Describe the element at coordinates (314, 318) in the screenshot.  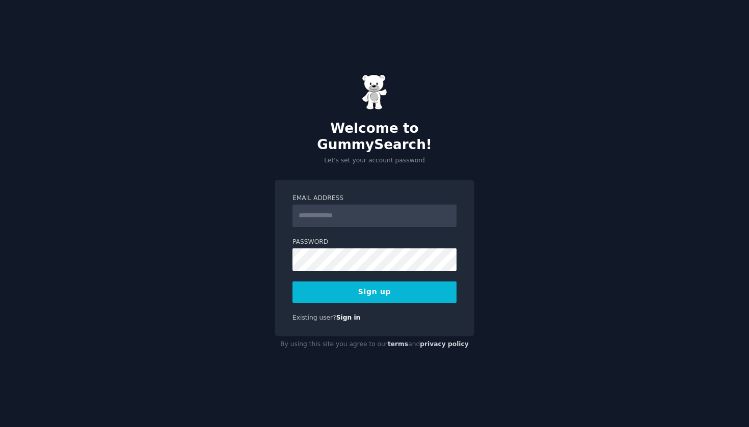
I see `span: Existing user?` at that location.